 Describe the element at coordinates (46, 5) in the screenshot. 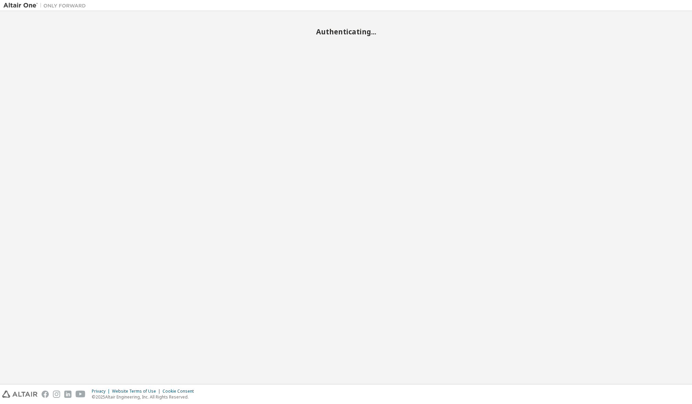

I see `img: Altair One` at that location.